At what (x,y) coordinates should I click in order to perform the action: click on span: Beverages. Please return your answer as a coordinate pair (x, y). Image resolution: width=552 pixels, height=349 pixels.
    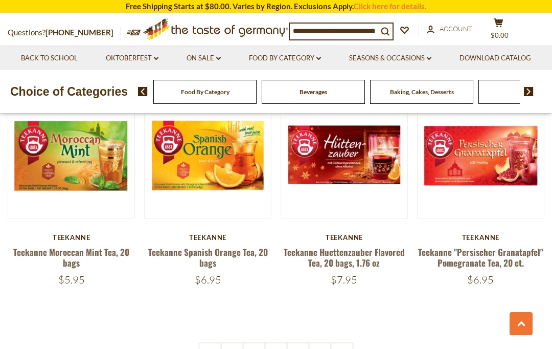
    Looking at the image, I should click on (314, 92).